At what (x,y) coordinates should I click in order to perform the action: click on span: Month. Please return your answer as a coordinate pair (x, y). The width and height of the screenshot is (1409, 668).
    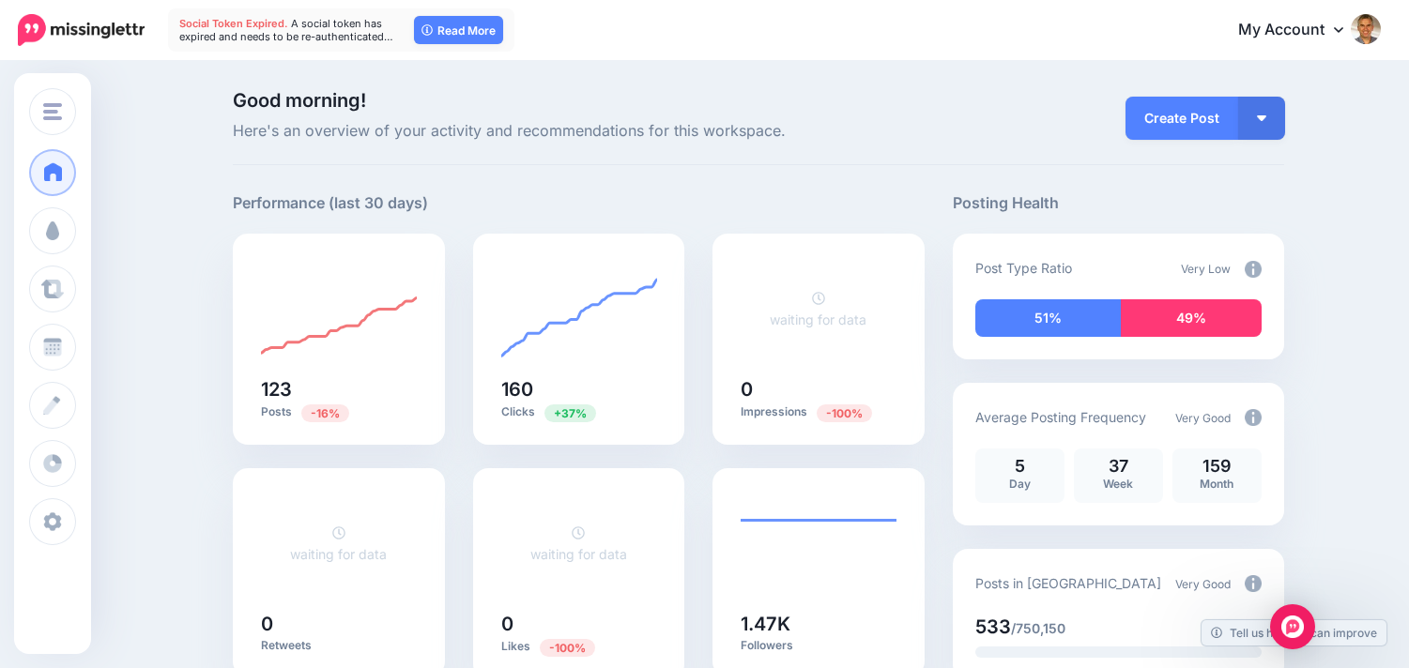
    Looking at the image, I should click on (1217, 483).